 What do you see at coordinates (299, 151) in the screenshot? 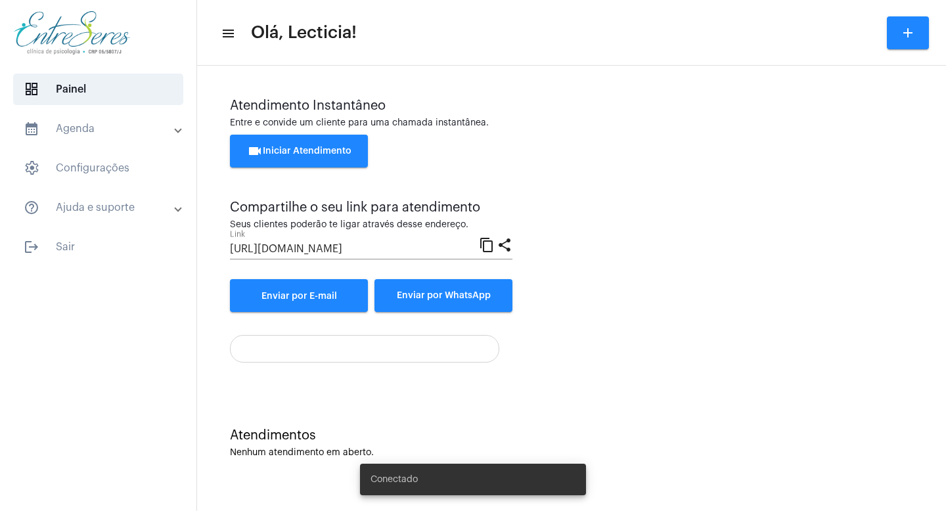
I see `button: Iniciar Atendimento` at bounding box center [299, 151].